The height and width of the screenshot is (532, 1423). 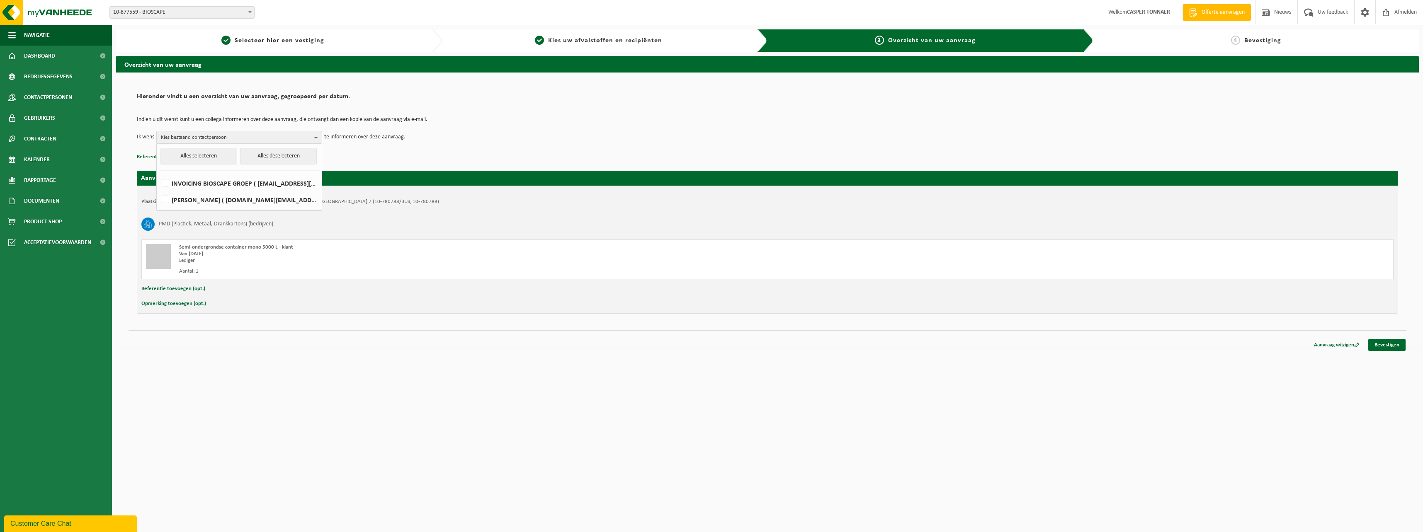 What do you see at coordinates (39, 118) in the screenshot?
I see `span: Gebruikers` at bounding box center [39, 118].